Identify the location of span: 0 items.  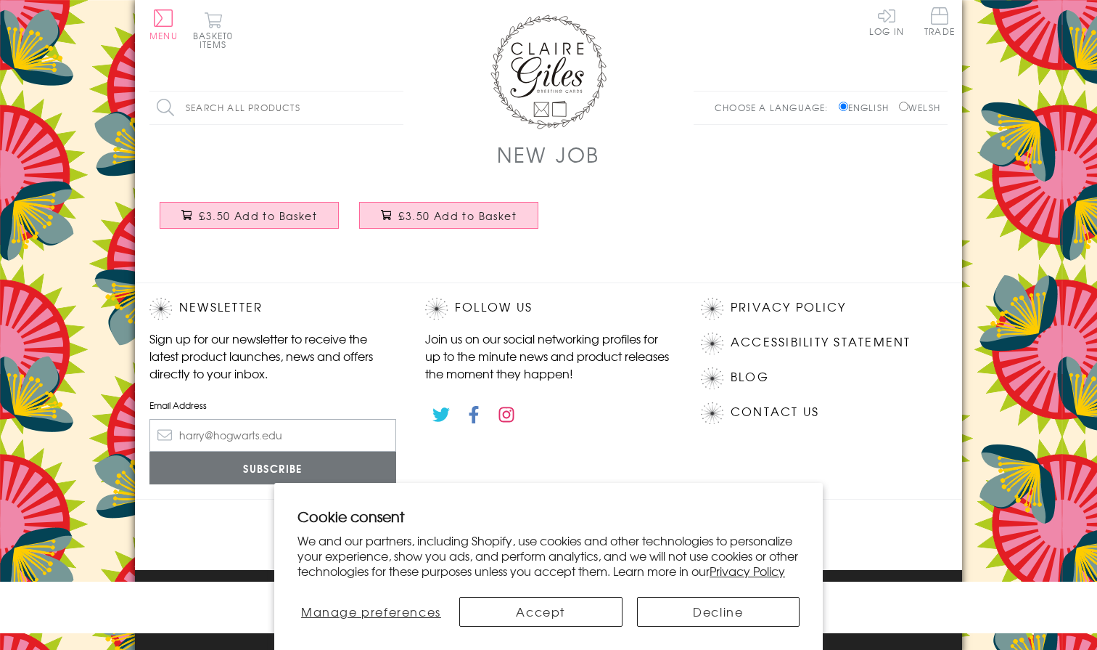
(216, 40).